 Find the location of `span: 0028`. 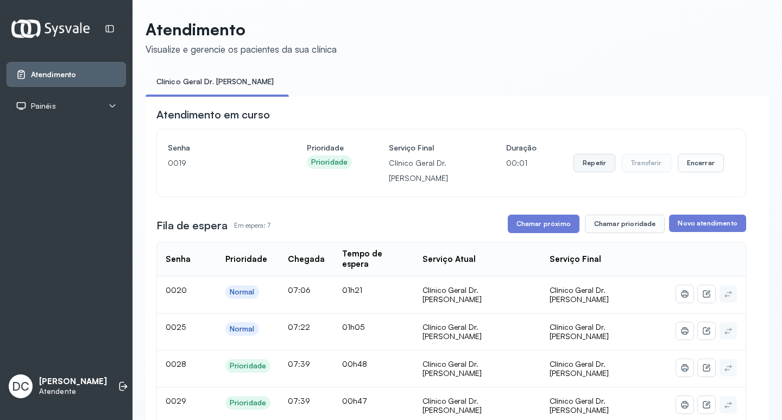

span: 0028 is located at coordinates (176, 363).